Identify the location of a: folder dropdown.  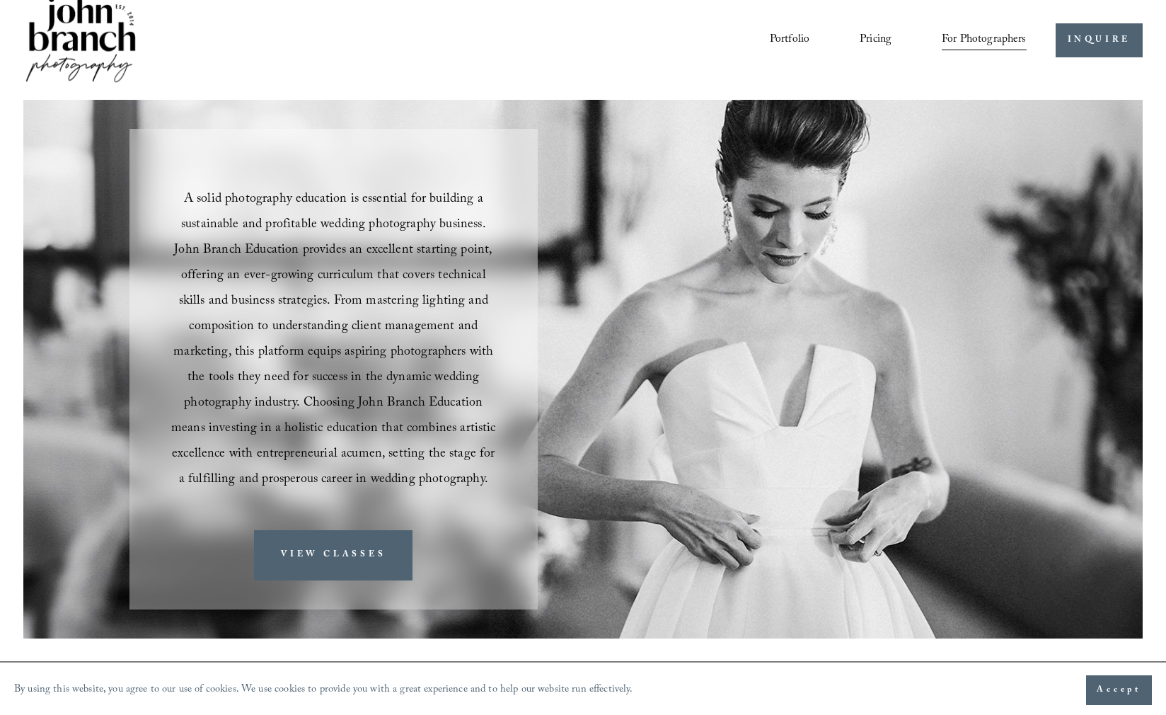
(985, 40).